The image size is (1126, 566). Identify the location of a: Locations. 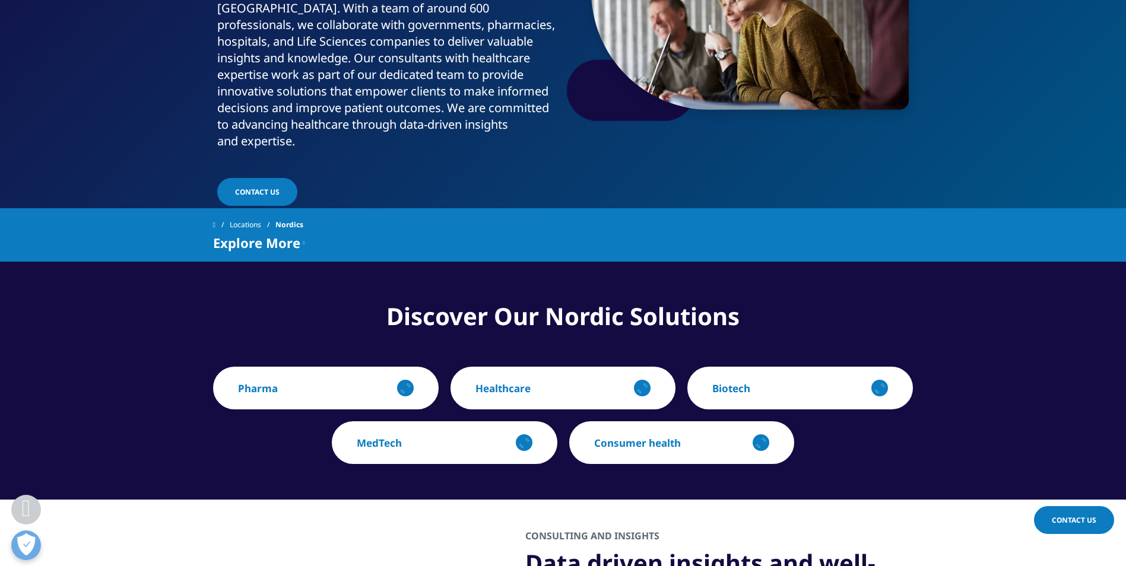
(252, 225).